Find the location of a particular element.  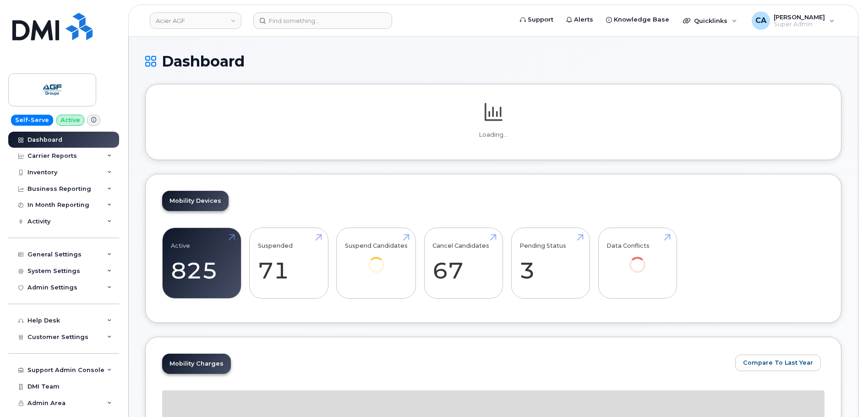

a: Suspend Candidates is located at coordinates (376, 259).